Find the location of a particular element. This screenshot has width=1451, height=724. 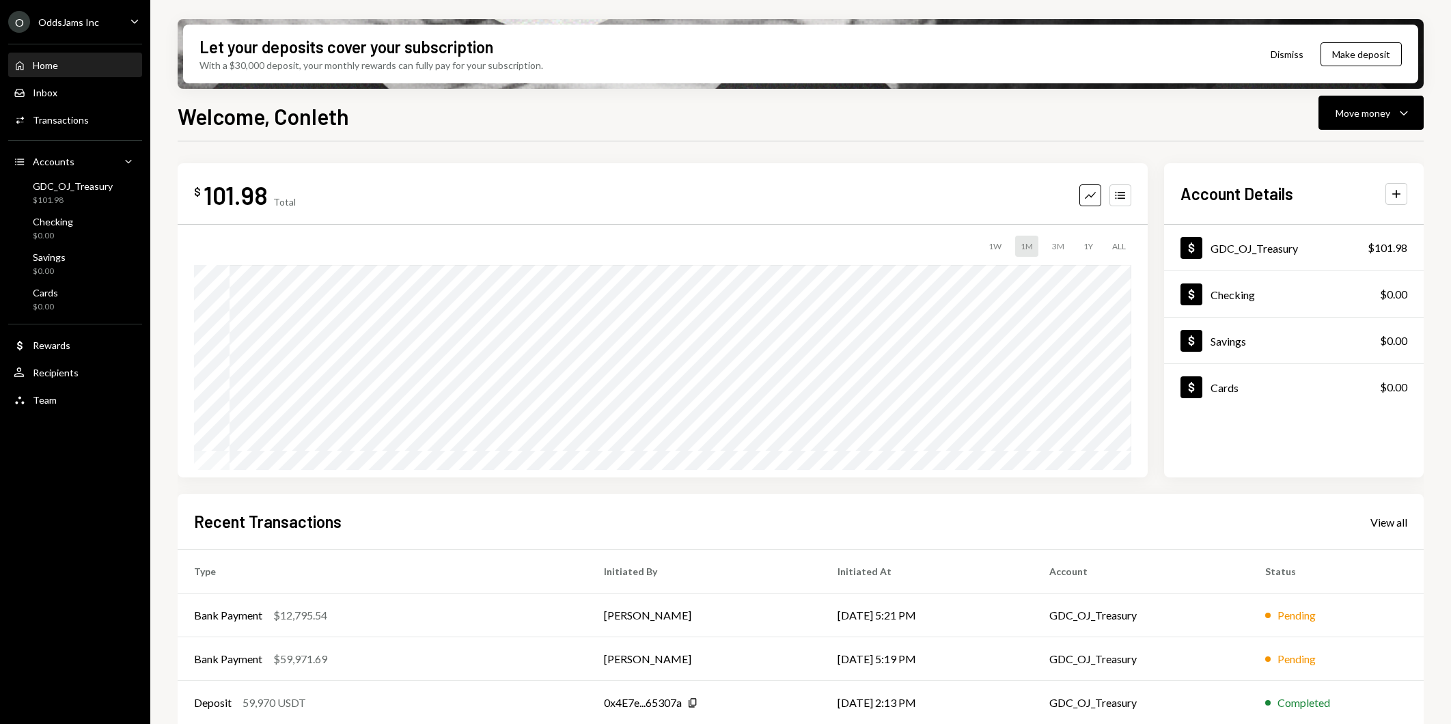

div: Team is located at coordinates (44, 400).